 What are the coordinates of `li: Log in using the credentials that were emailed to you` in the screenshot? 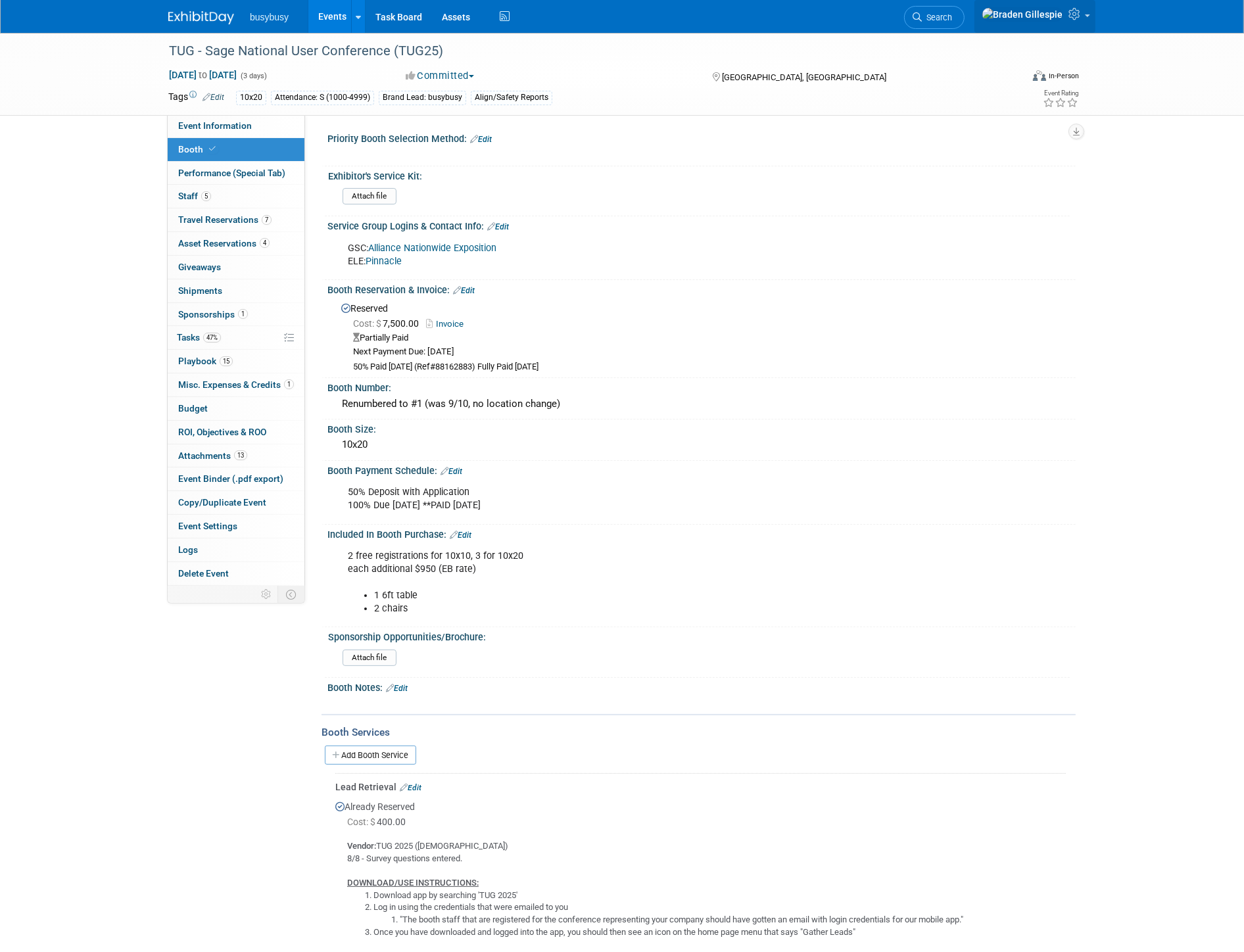 It's located at (720, 914).